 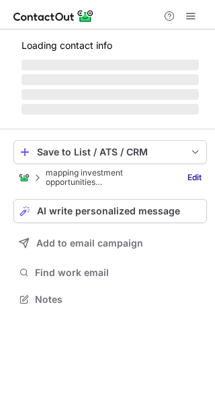 I want to click on img: ContactOut, so click(x=24, y=178).